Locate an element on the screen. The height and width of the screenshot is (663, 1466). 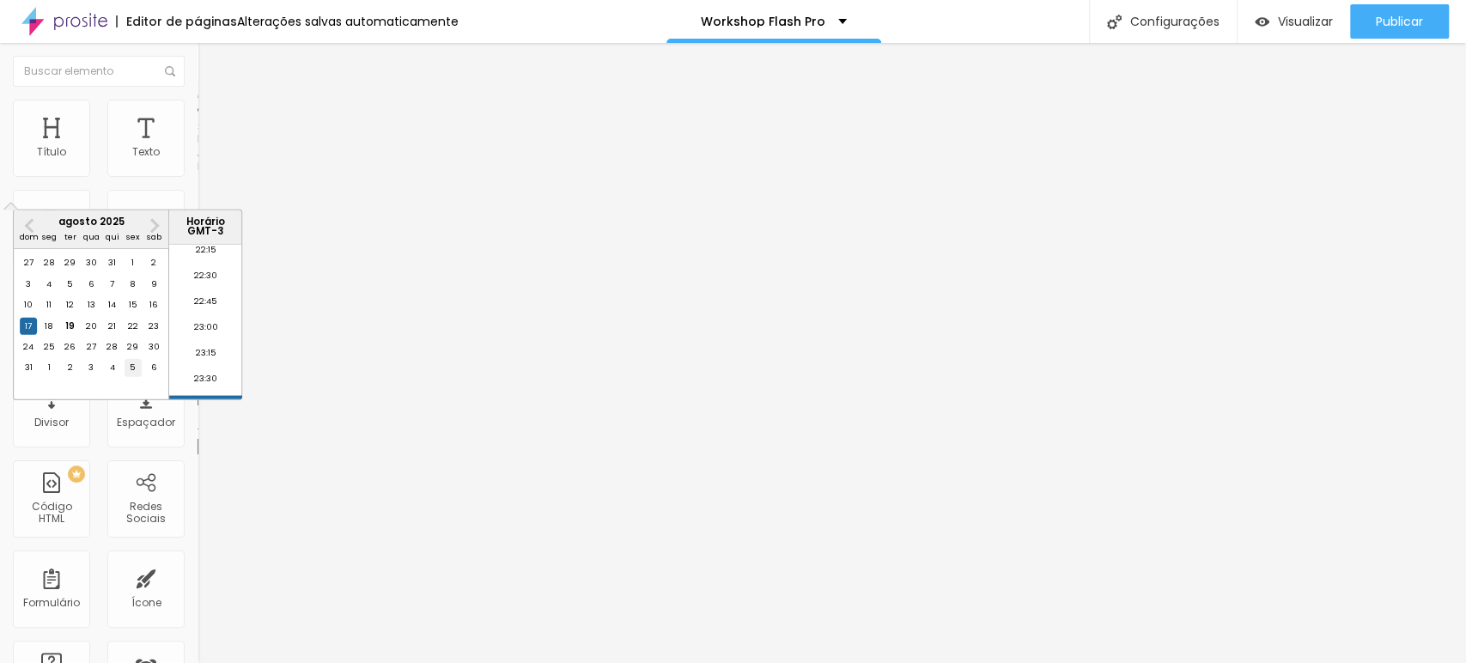
div: Choose sábado, 6 de setembro de 2025 is located at coordinates (154, 368).